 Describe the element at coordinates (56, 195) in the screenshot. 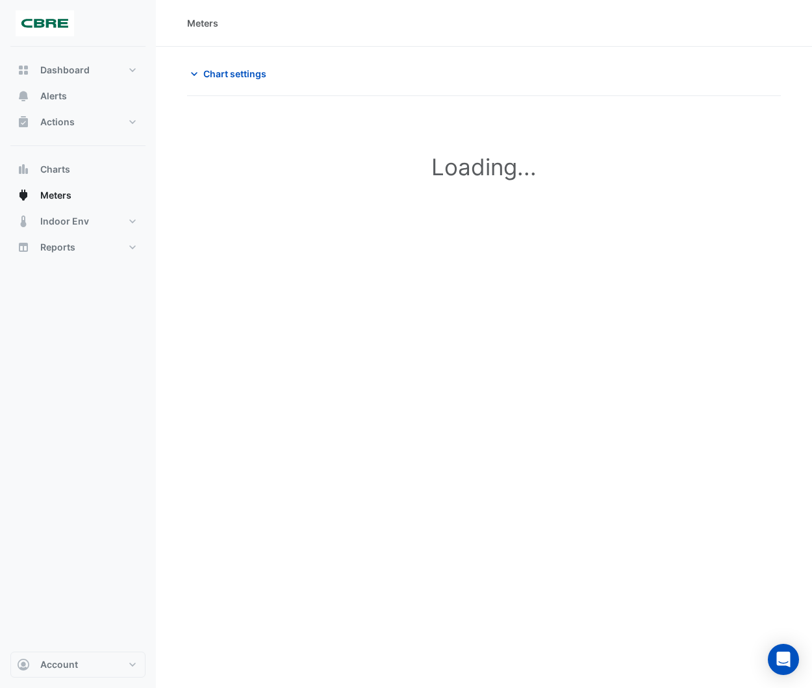

I see `span: Meters` at that location.